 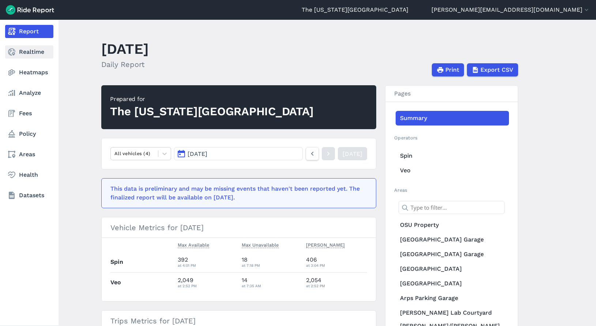 What do you see at coordinates (29, 52) in the screenshot?
I see `a: Realtime` at bounding box center [29, 52].